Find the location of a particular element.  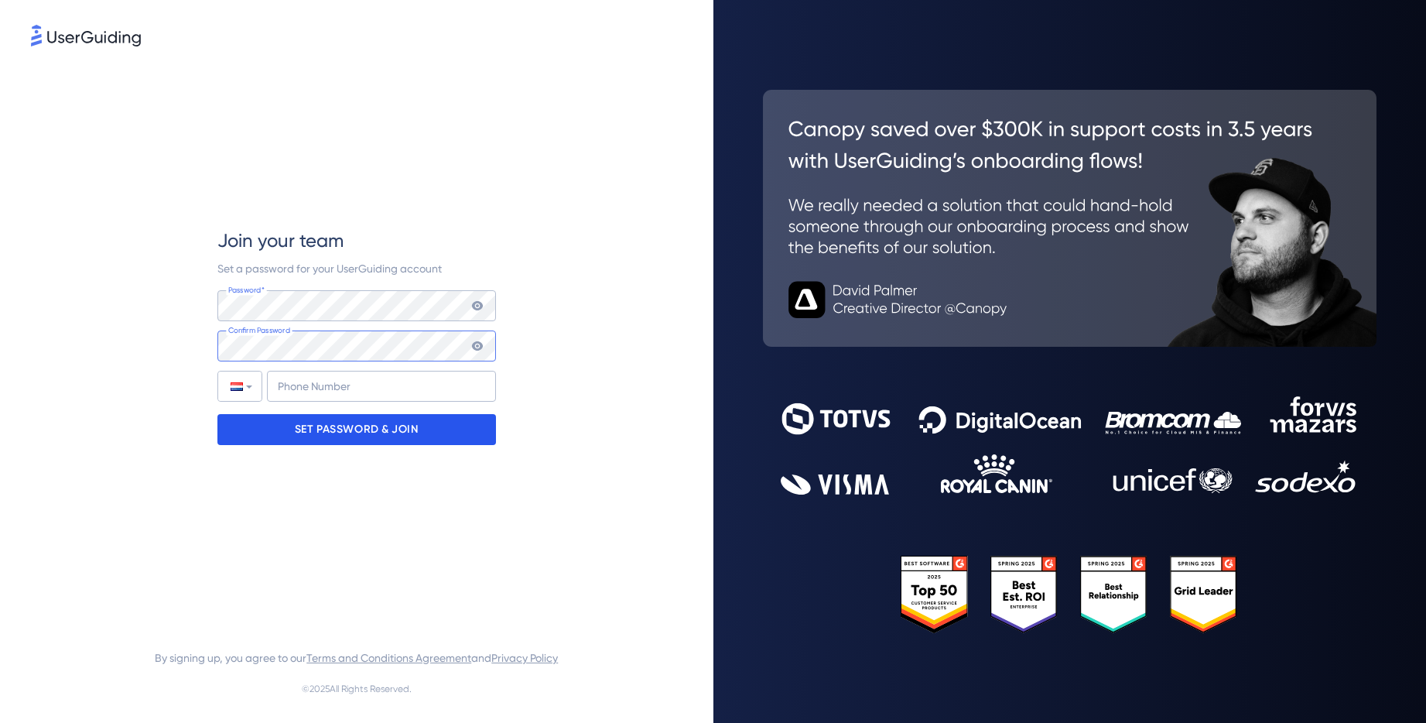

a: Terms and Conditions Agreement is located at coordinates (388, 658).